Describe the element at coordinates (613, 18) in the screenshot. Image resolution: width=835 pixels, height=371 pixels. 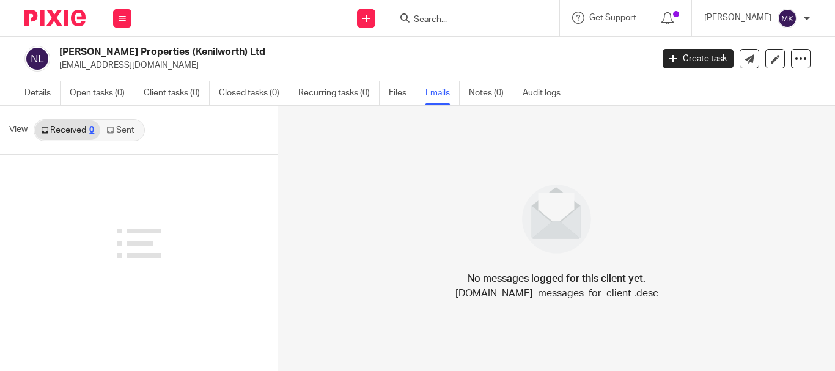
I see `span: Get Support` at that location.